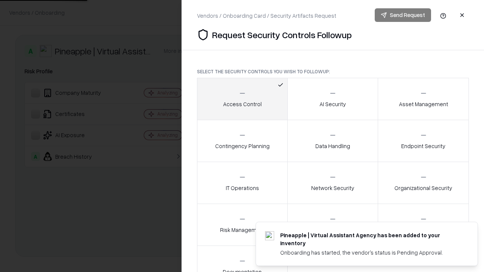  What do you see at coordinates (266, 15) in the screenshot?
I see `div: Vendors / Onboarding Card / Security Artifacts Request` at bounding box center [266, 15].